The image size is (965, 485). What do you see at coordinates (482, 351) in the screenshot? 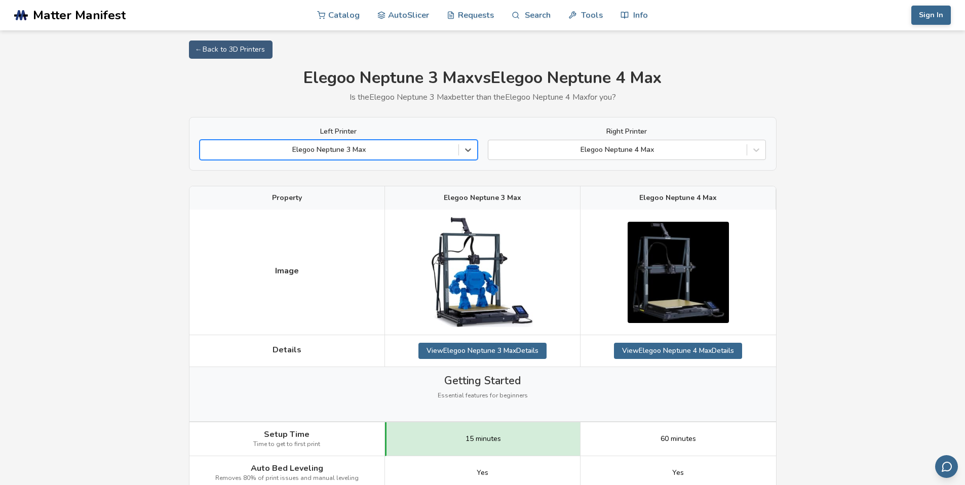
I see `a: ViewElegoo Neptune 3 MaxDetails` at bounding box center [482, 351].